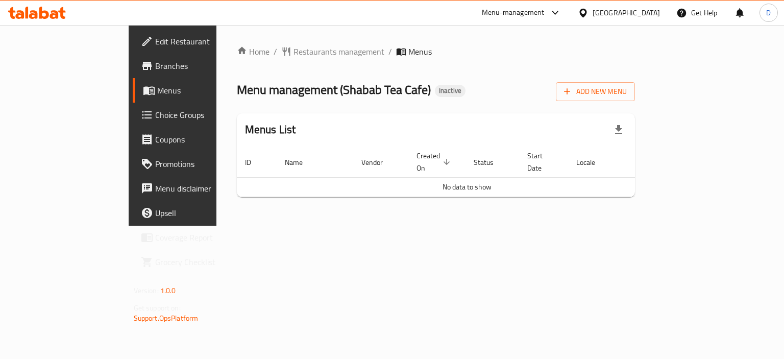 The width and height of the screenshot is (784, 359). What do you see at coordinates (196, 164) in the screenshot?
I see `a: Promotions` at bounding box center [196, 164].